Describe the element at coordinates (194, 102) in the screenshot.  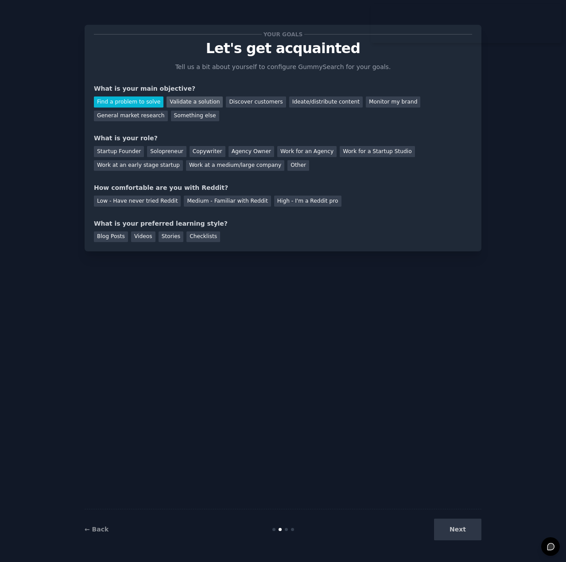
I see `div: Validate a solution` at that location.